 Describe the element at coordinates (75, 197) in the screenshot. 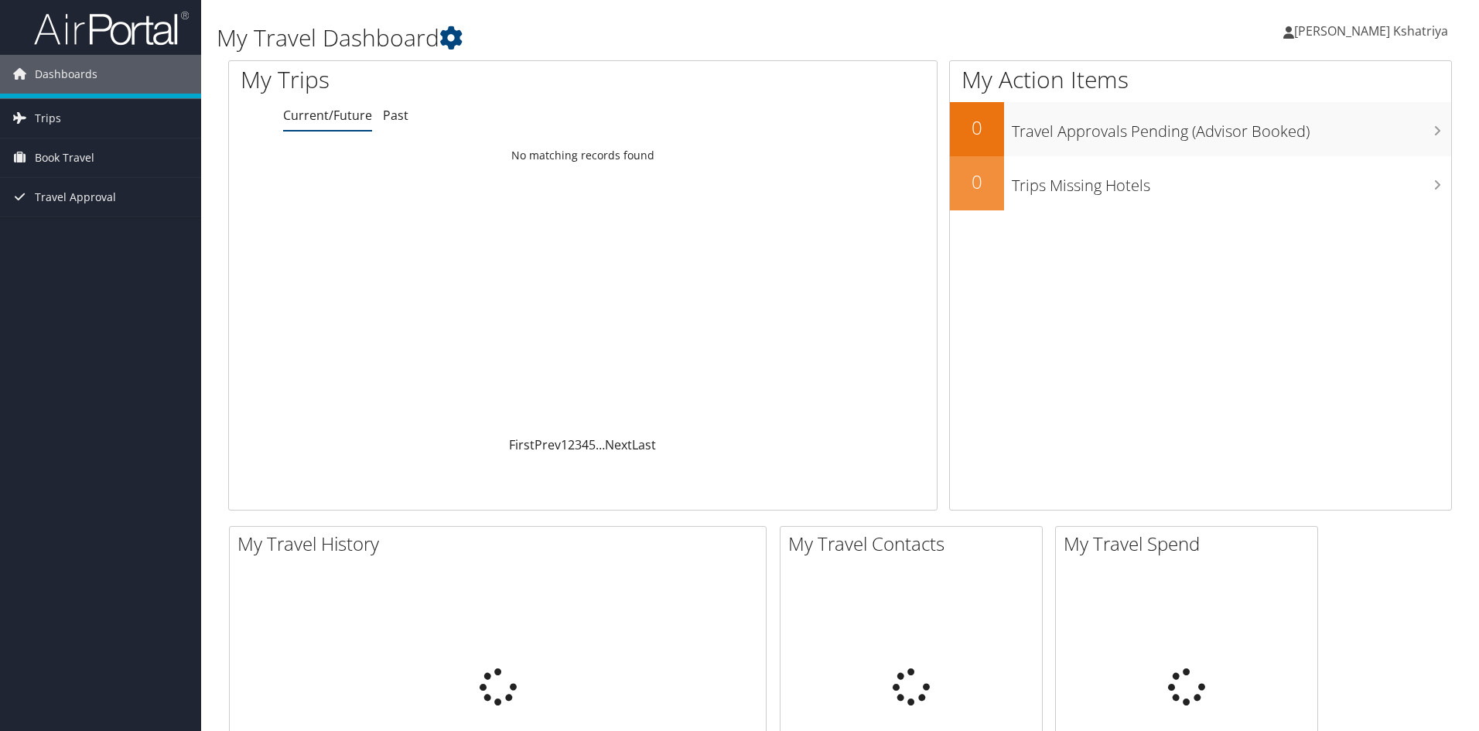

I see `span: Travel Approval` at that location.